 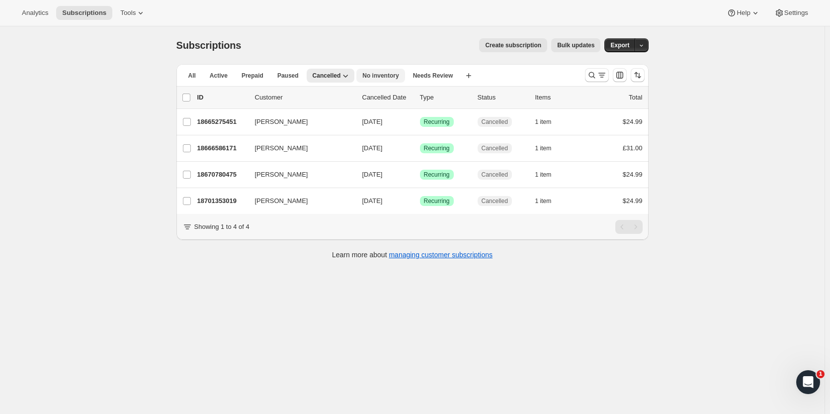 I want to click on p: Learn more about, so click(x=412, y=255).